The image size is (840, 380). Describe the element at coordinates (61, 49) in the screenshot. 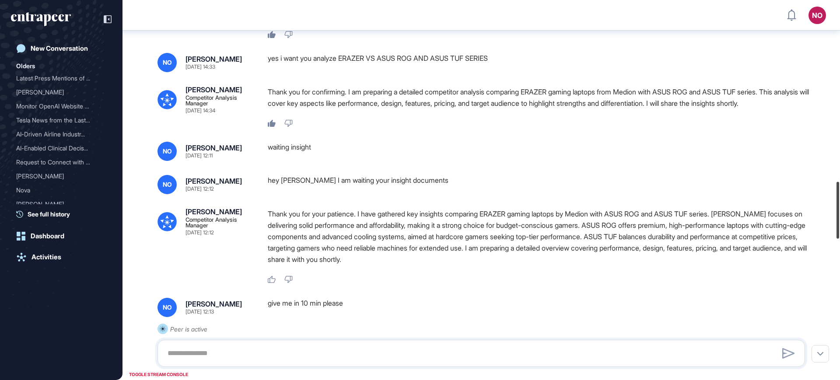

I see `a: New Conversation` at that location.